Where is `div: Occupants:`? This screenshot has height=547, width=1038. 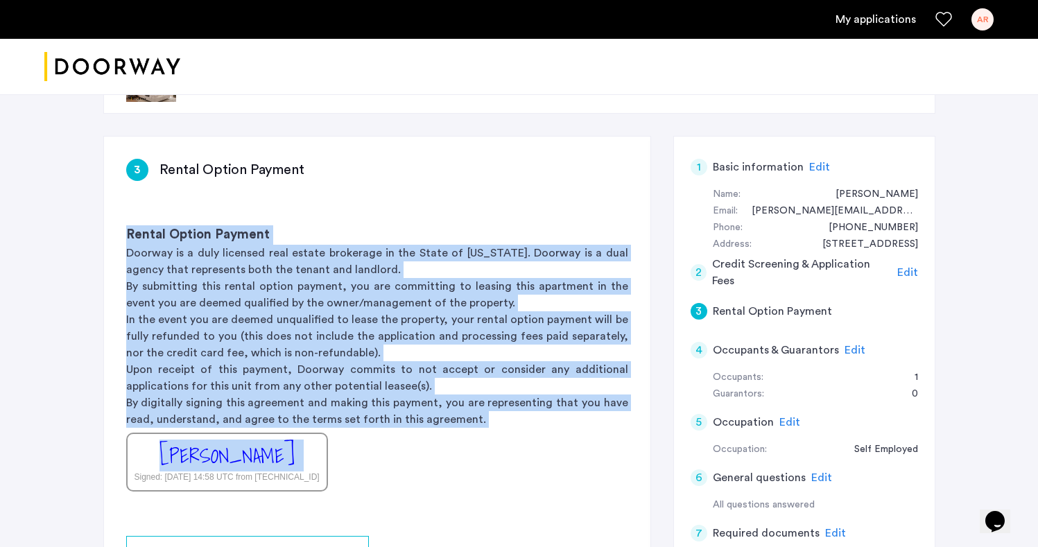
div: Occupants: is located at coordinates (738, 378).